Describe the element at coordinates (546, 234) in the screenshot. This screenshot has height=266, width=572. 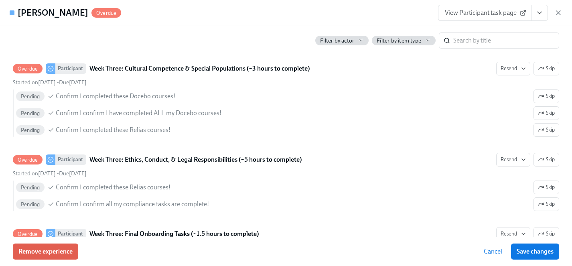
I see `button: OverdueParticipantWeek Three: Final Onboarding Tasks (~1.5 hours to complete)ResendStarted on[DAT...` at that location.